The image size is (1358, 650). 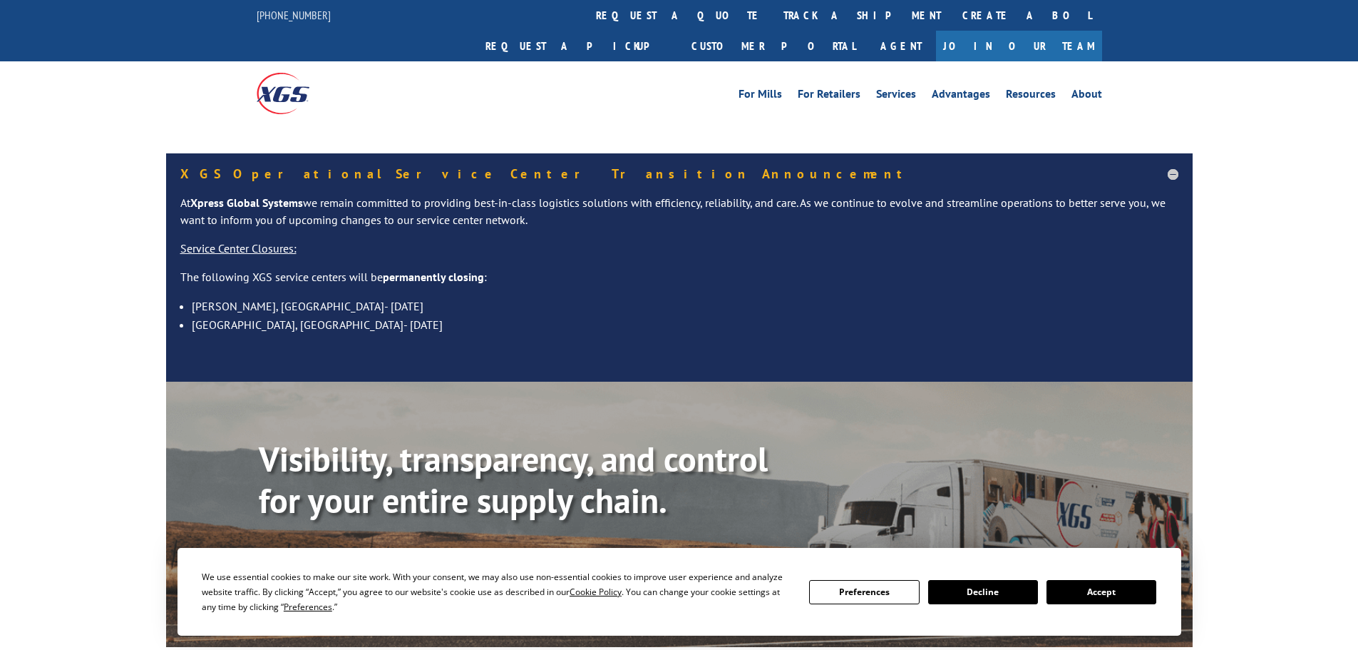 What do you see at coordinates (983, 592) in the screenshot?
I see `button: Decline` at bounding box center [983, 592].